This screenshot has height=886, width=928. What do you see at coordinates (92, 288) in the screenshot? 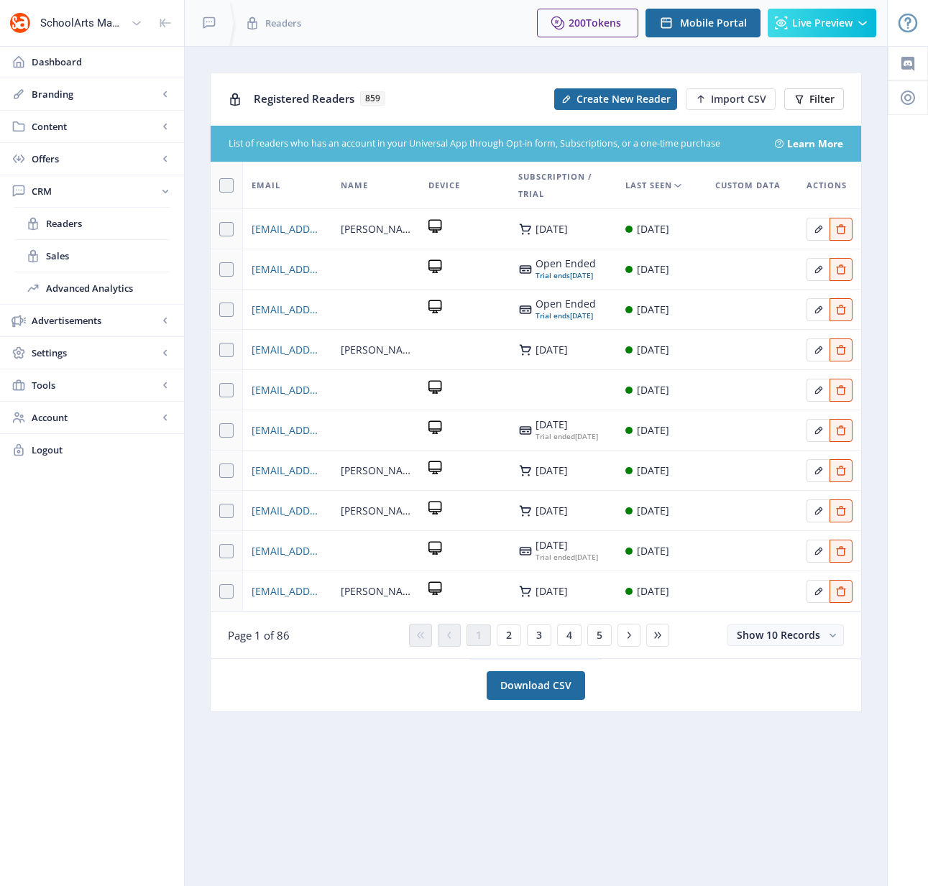
I see `a: Advanced Analytics` at bounding box center [92, 288].